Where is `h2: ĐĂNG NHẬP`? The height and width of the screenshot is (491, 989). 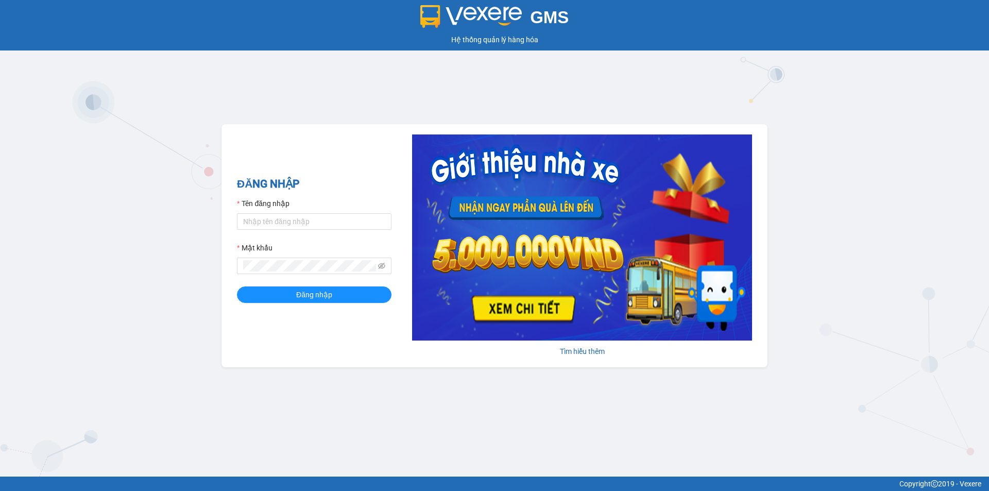 h2: ĐĂNG NHẬP is located at coordinates (314, 184).